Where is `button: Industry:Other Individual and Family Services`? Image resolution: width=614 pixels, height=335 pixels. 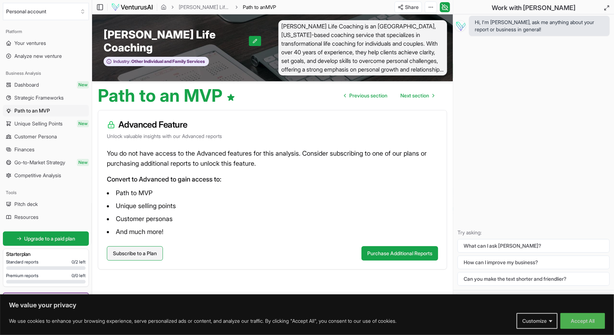
button: Industry:Other Individual and Family Services is located at coordinates (156, 62).